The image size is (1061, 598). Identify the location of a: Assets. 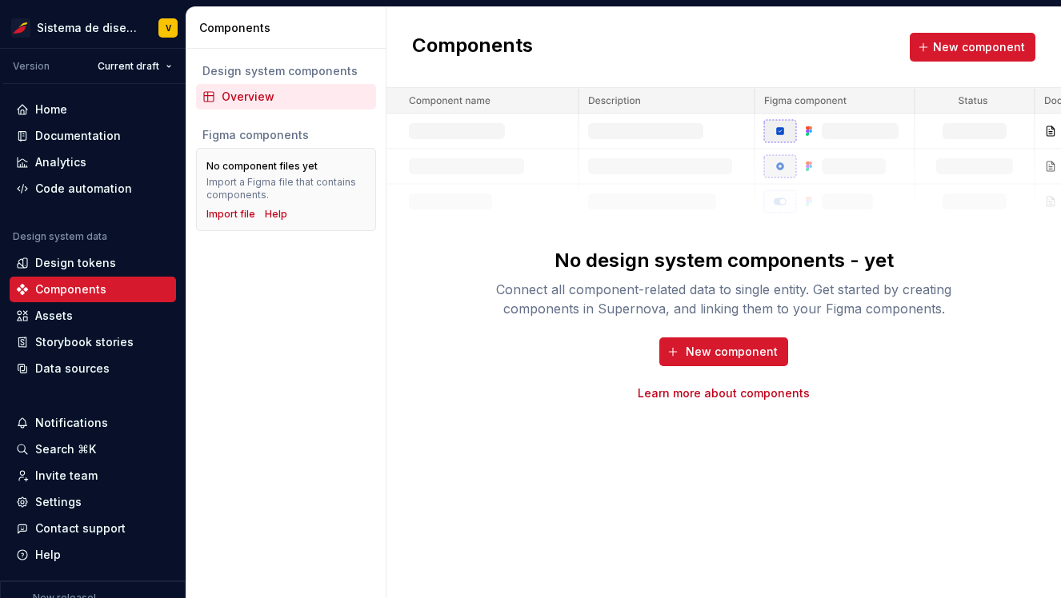
(93, 316).